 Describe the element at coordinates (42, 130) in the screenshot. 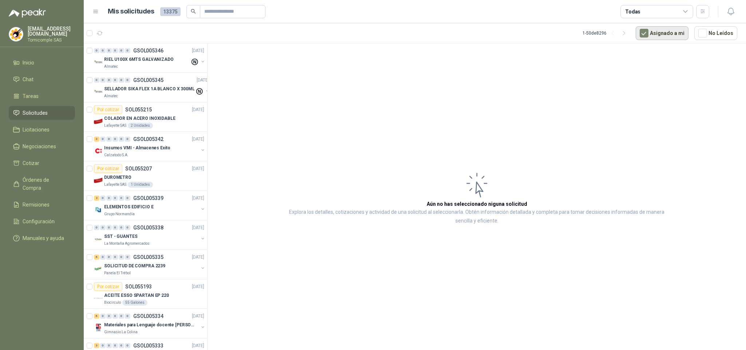

I see `a: Licitaciones` at that location.